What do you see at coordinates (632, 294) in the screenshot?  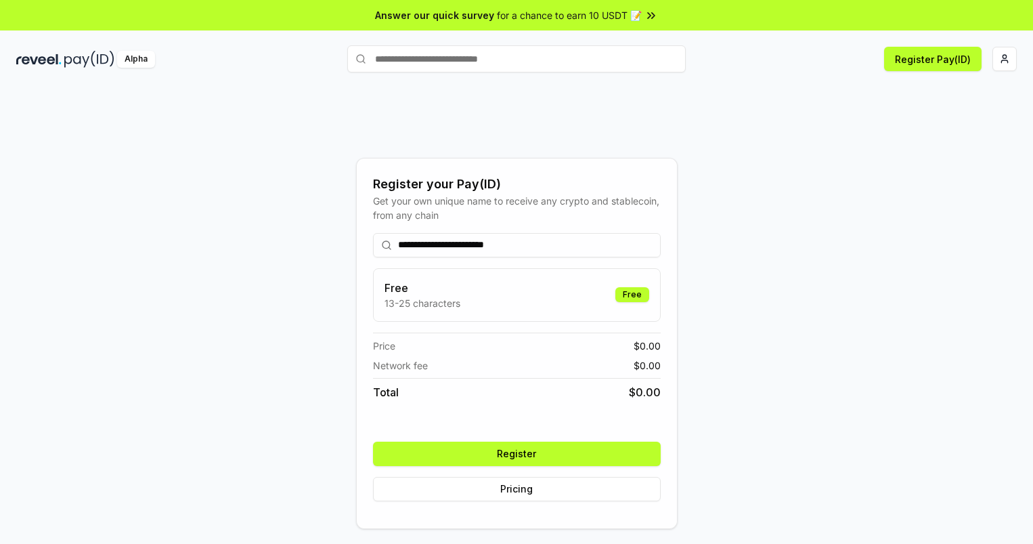 I see `div: Free` at bounding box center [632, 294].